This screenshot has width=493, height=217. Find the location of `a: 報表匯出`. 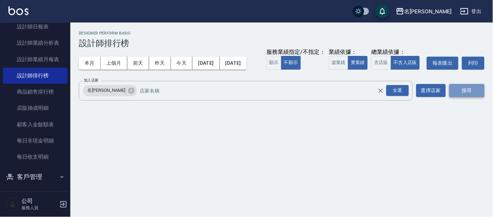

a: 報表匯出 is located at coordinates (442, 63).